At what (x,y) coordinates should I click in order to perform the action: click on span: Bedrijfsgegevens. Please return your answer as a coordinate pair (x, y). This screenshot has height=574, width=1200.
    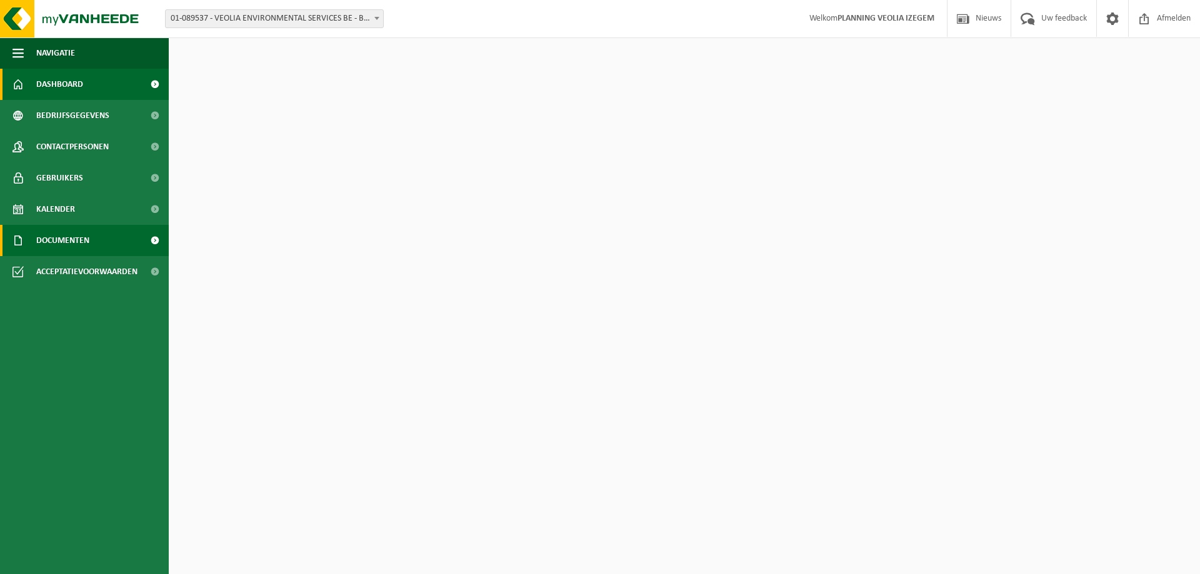
    Looking at the image, I should click on (72, 116).